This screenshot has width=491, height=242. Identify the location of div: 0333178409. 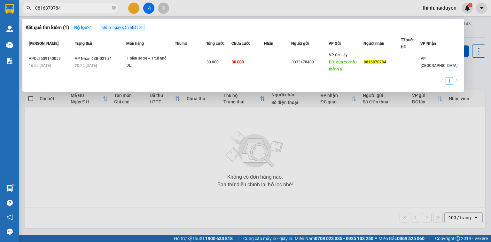
(310, 62).